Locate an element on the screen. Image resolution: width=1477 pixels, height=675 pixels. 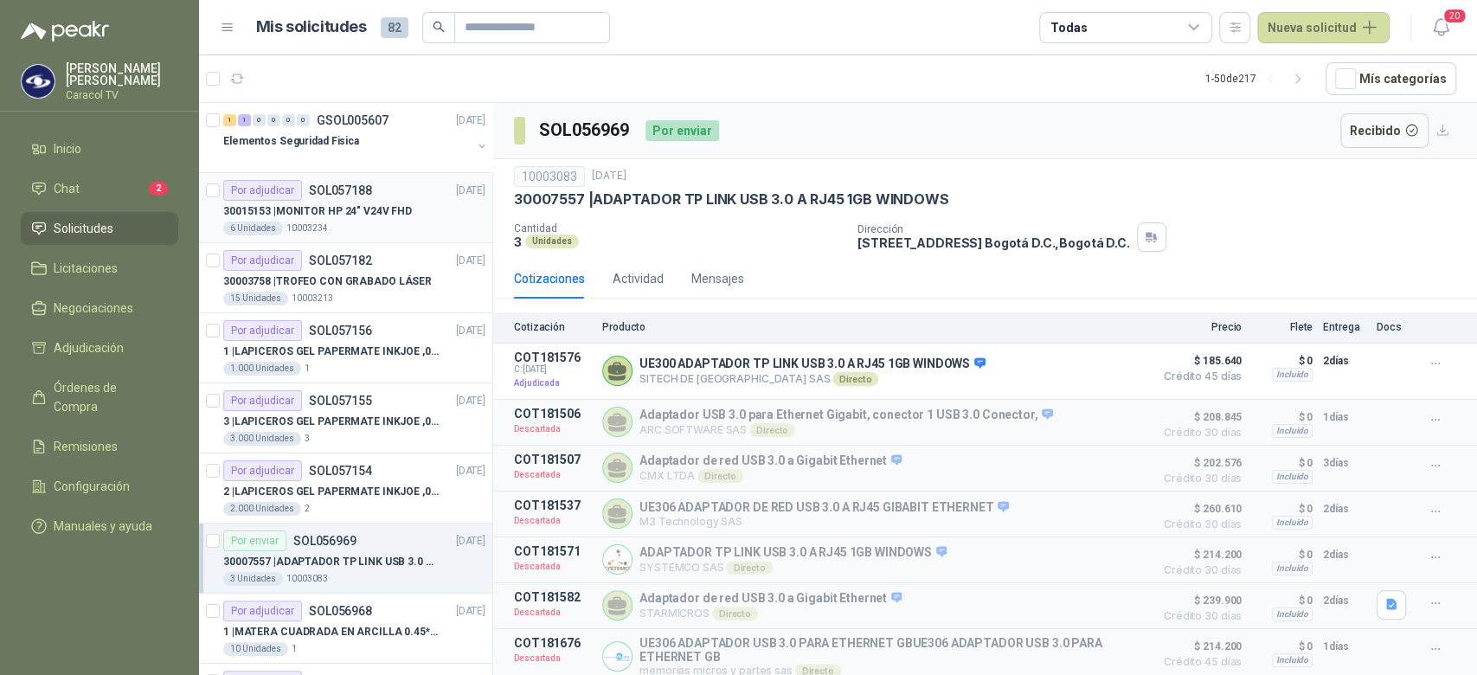
div: 6 Unidades is located at coordinates (253, 228).